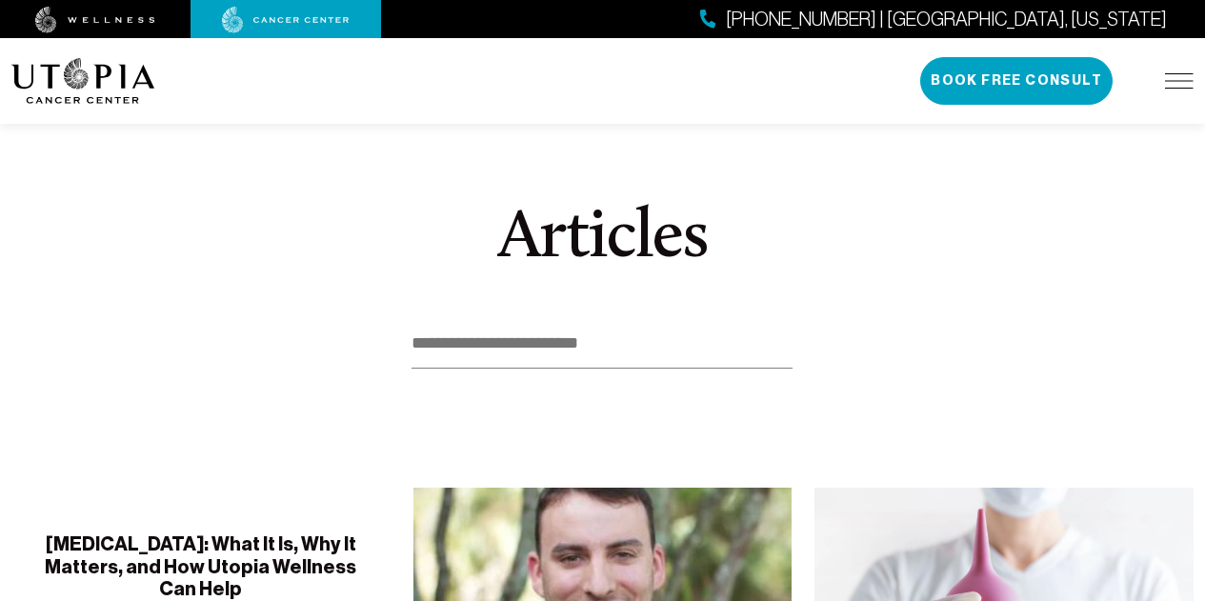  What do you see at coordinates (602, 239) in the screenshot?
I see `h1: Articles` at bounding box center [602, 239].